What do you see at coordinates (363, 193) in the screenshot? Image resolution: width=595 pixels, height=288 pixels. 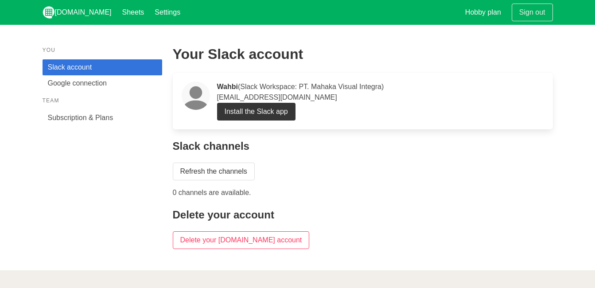 I see `p: 0 channels are available.` at bounding box center [363, 193].